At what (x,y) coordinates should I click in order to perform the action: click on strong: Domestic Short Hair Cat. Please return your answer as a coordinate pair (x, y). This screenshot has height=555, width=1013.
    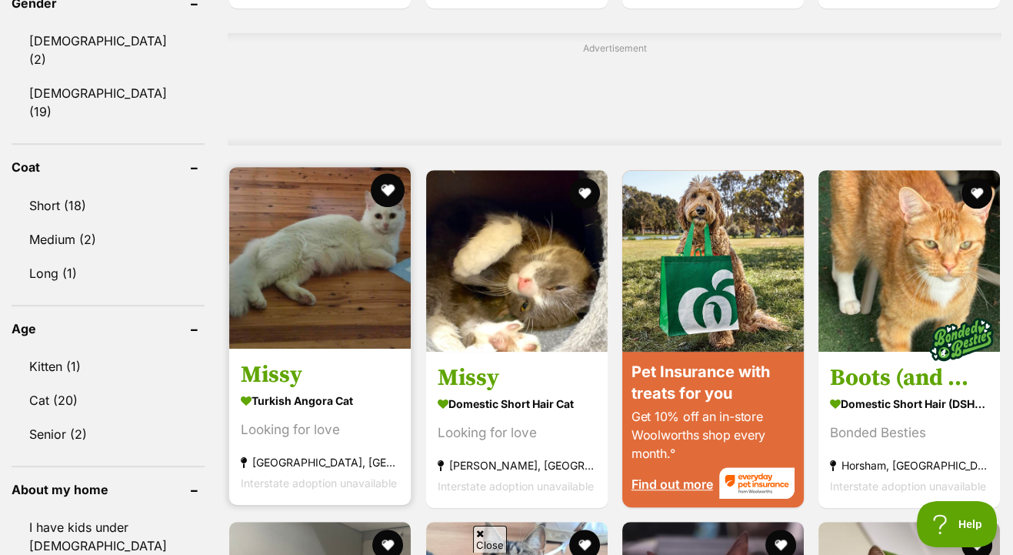
    Looking at the image, I should click on (517, 402).